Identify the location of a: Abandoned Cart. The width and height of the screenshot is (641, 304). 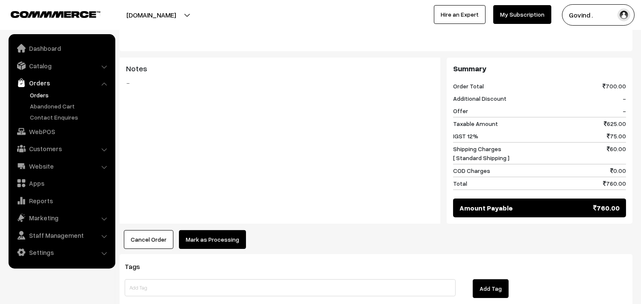
(70, 106).